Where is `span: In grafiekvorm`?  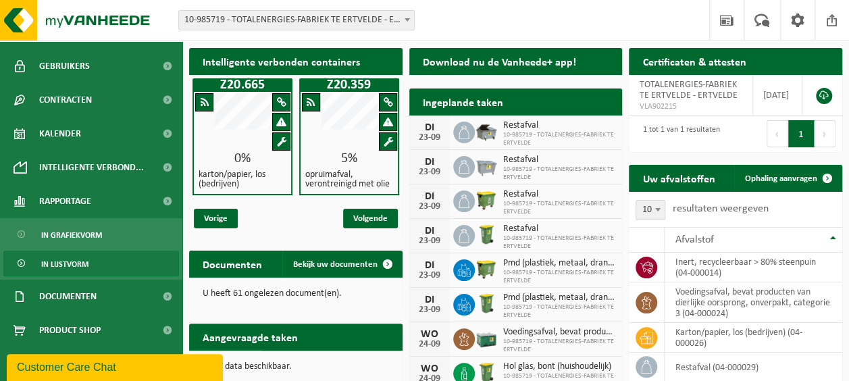 span: In grafiekvorm is located at coordinates (72, 235).